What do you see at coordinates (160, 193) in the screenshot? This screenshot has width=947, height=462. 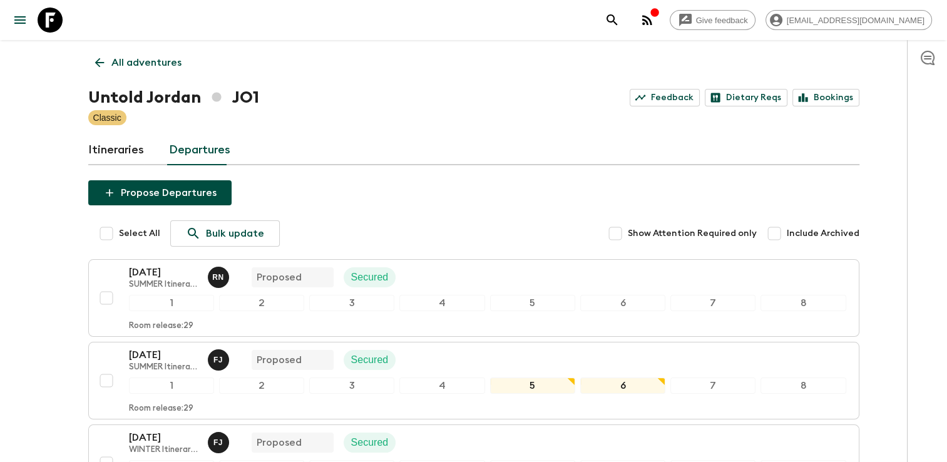 I see `button: Propose Departures` at bounding box center [160, 193].